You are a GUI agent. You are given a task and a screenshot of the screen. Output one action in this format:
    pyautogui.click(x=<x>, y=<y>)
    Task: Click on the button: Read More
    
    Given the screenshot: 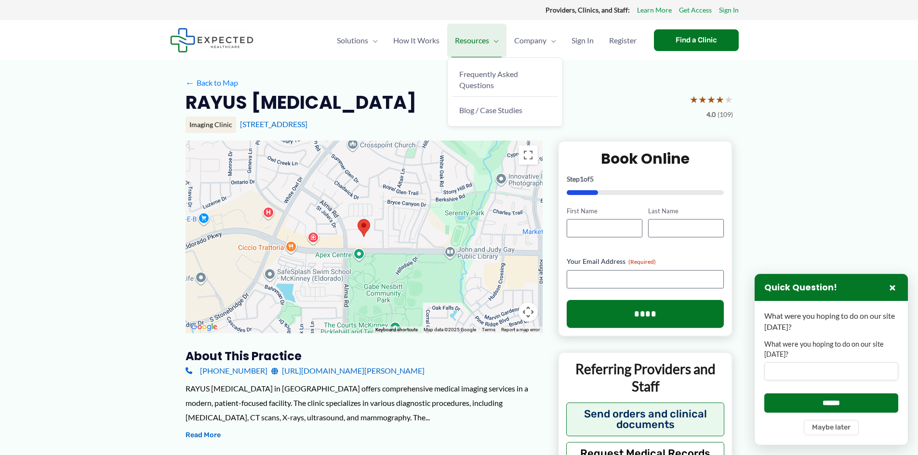 What is the action you would take?
    pyautogui.click(x=203, y=436)
    